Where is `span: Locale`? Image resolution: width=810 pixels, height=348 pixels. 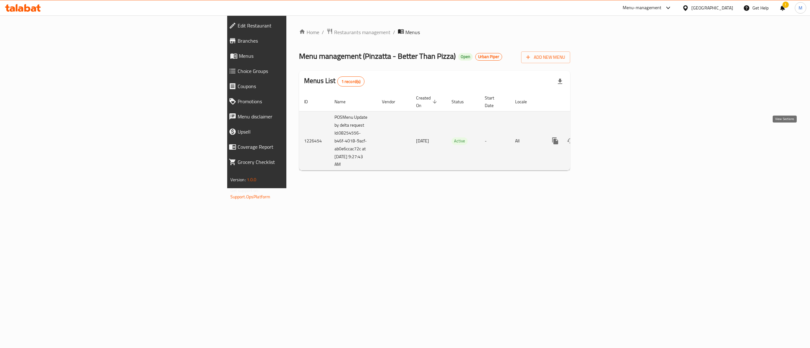
span: Locale is located at coordinates (525, 102).